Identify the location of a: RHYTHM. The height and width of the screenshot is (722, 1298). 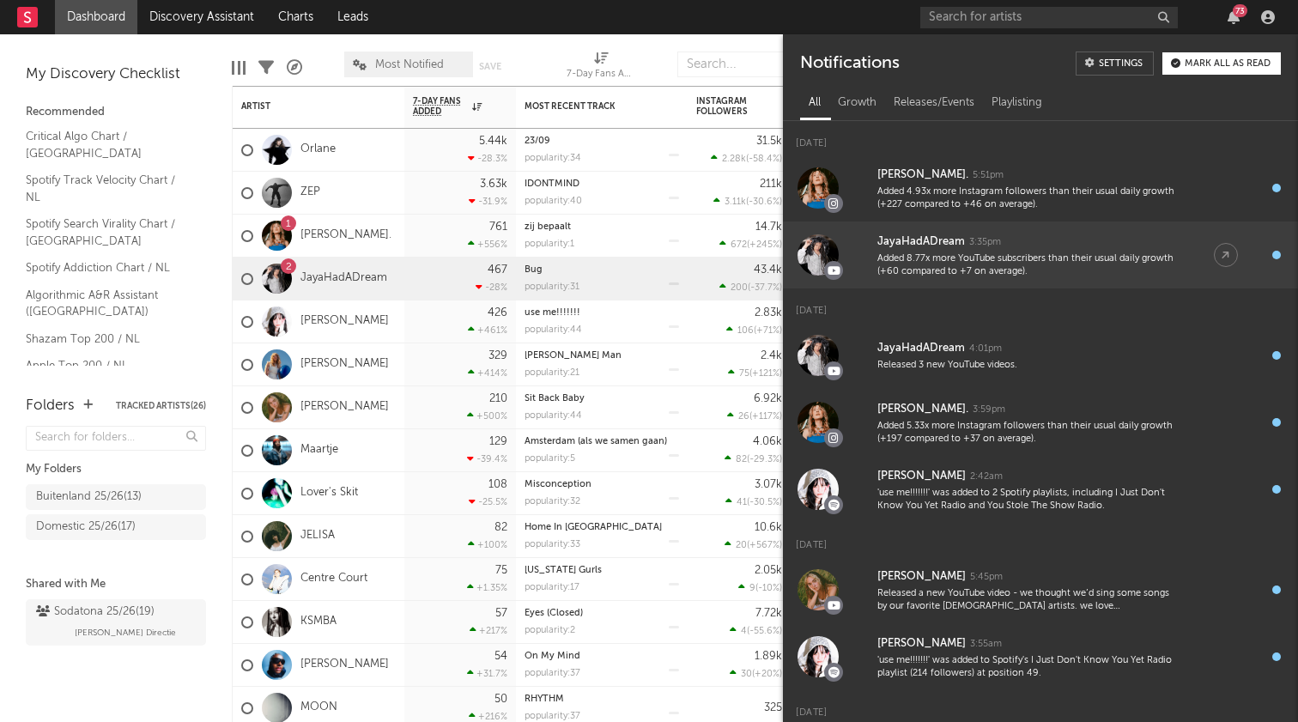
(544, 699).